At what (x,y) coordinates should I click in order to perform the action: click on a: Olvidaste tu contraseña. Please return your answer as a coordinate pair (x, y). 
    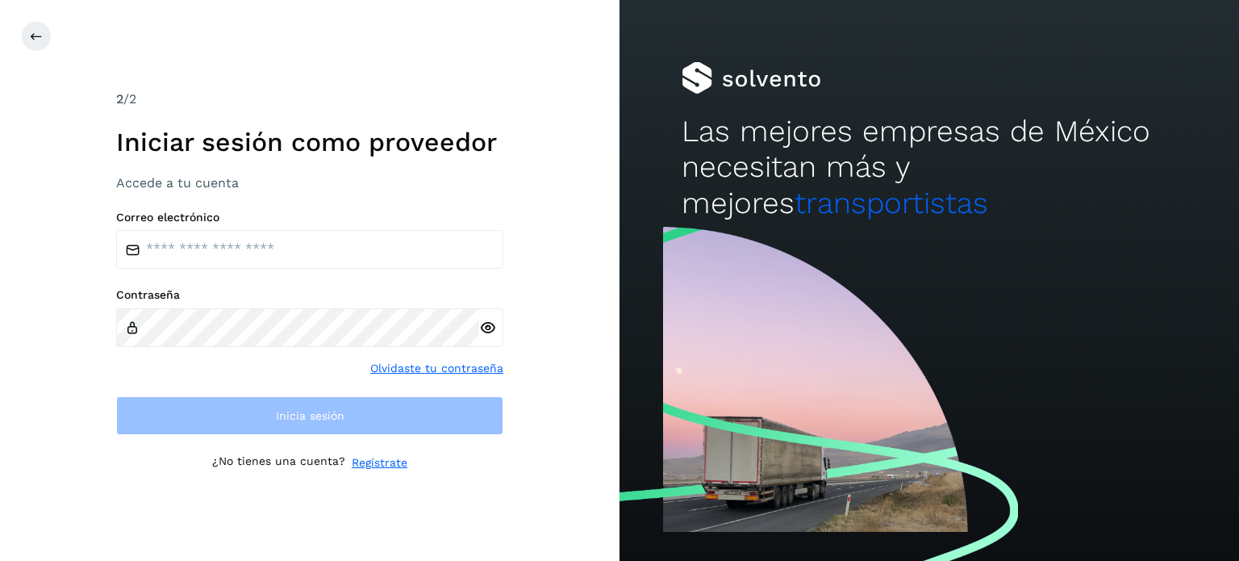
    Looking at the image, I should click on (437, 368).